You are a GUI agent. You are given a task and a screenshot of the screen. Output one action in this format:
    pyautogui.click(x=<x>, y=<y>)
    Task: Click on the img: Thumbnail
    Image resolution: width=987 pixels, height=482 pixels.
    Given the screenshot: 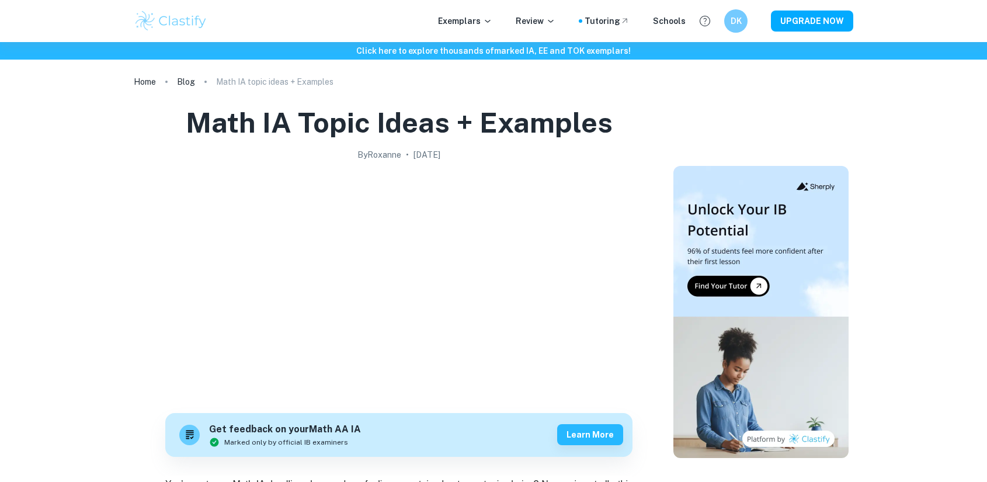 What is the action you would take?
    pyautogui.click(x=761, y=312)
    